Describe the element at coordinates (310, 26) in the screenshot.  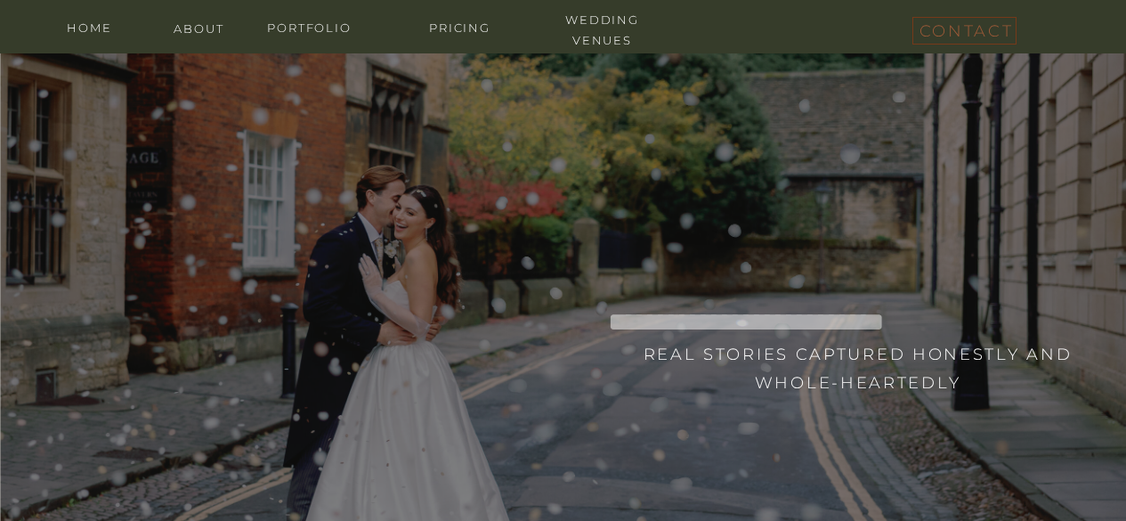
I see `nav: portfolio` at that location.